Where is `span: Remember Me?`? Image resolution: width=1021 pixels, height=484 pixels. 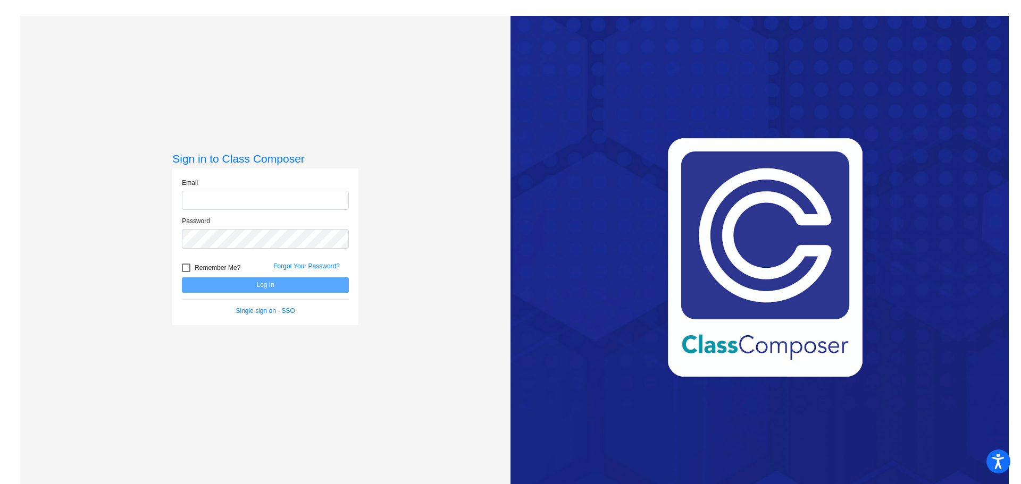 span: Remember Me? is located at coordinates (218, 268).